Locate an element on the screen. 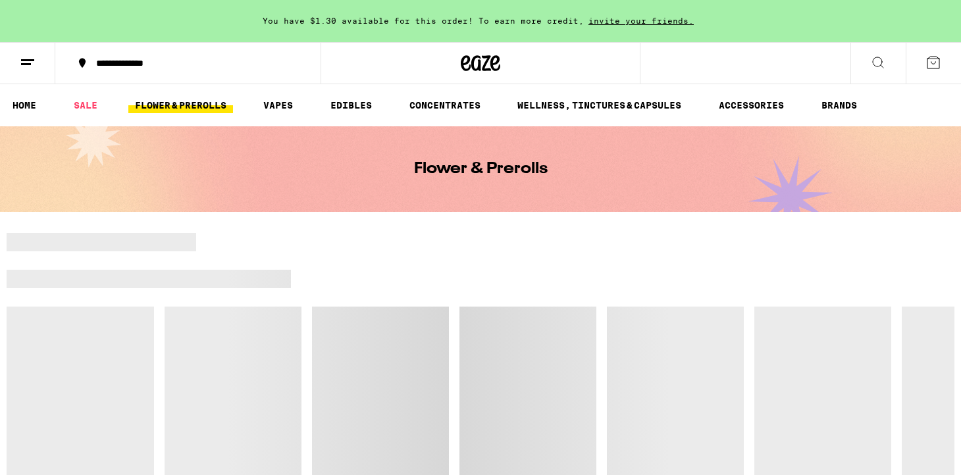  a: CONCENTRATES is located at coordinates (445, 105).